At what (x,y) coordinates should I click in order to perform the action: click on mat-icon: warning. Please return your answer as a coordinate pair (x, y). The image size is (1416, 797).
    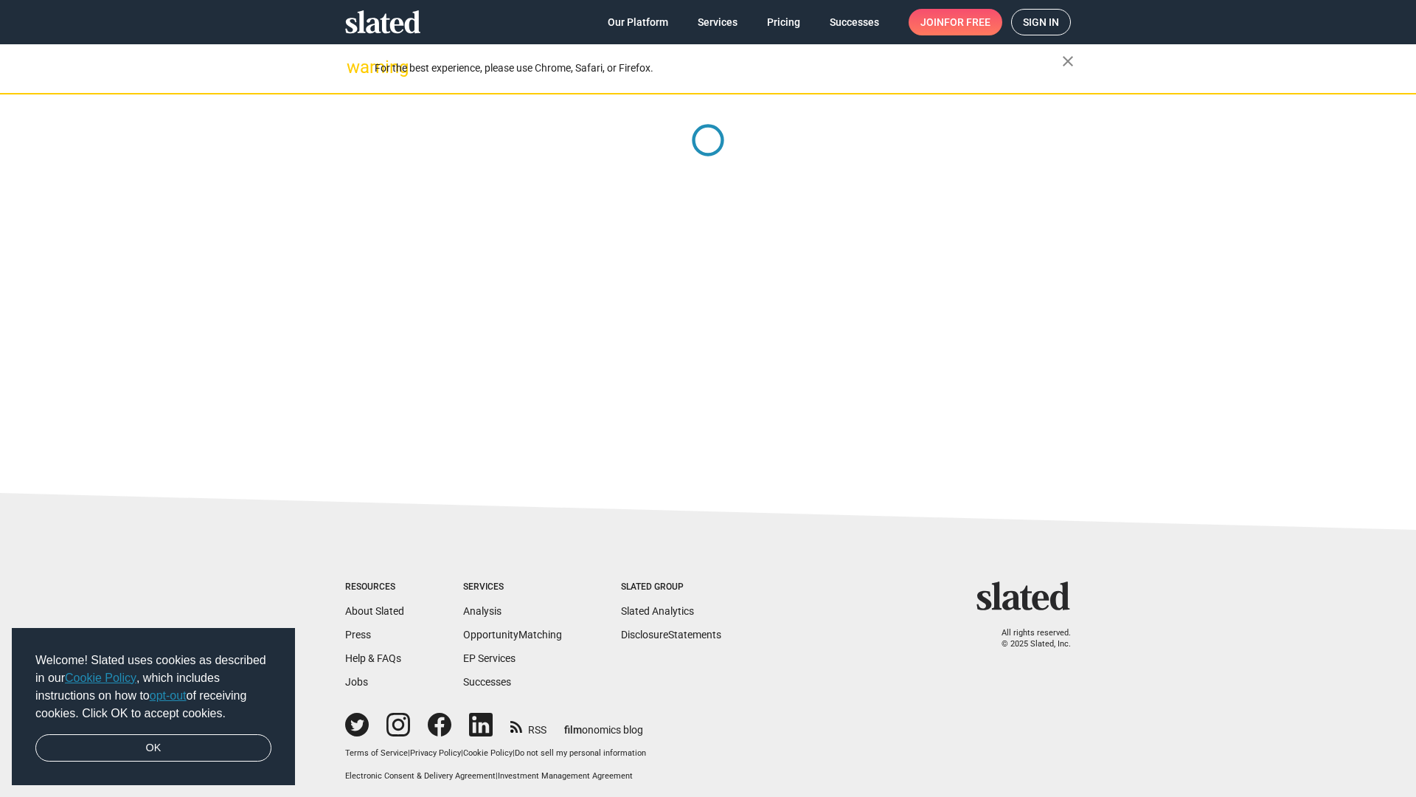
    Looking at the image, I should click on (355, 67).